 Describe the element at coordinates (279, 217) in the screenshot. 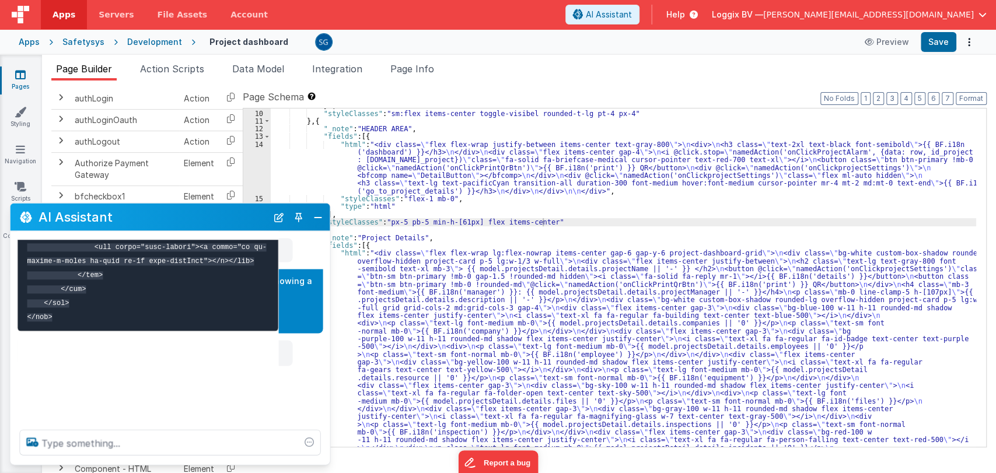

I see `button: New Chat` at that location.